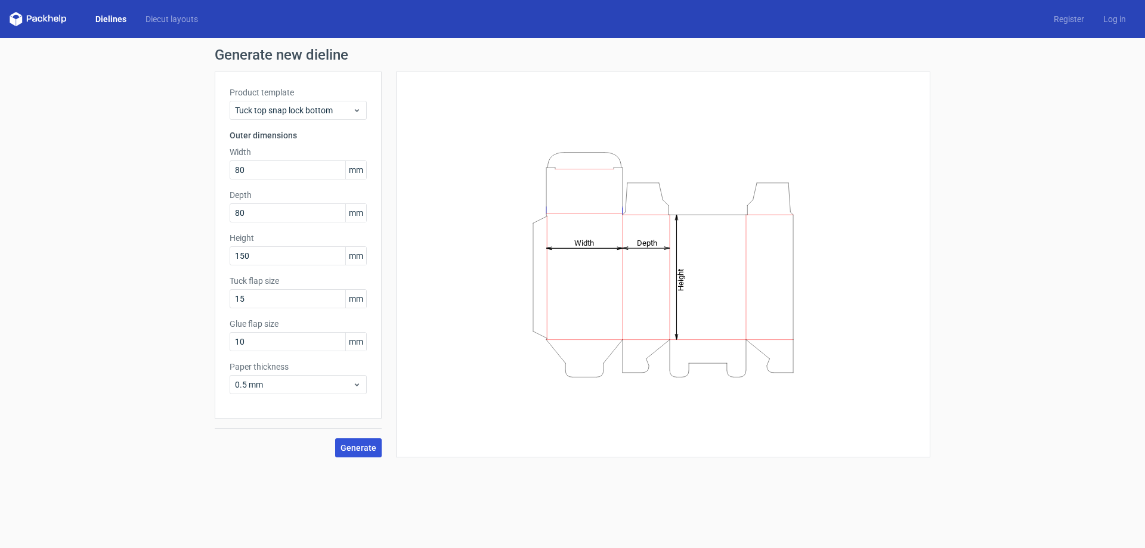 The image size is (1145, 548). Describe the element at coordinates (298, 238) in the screenshot. I see `label: Height` at that location.